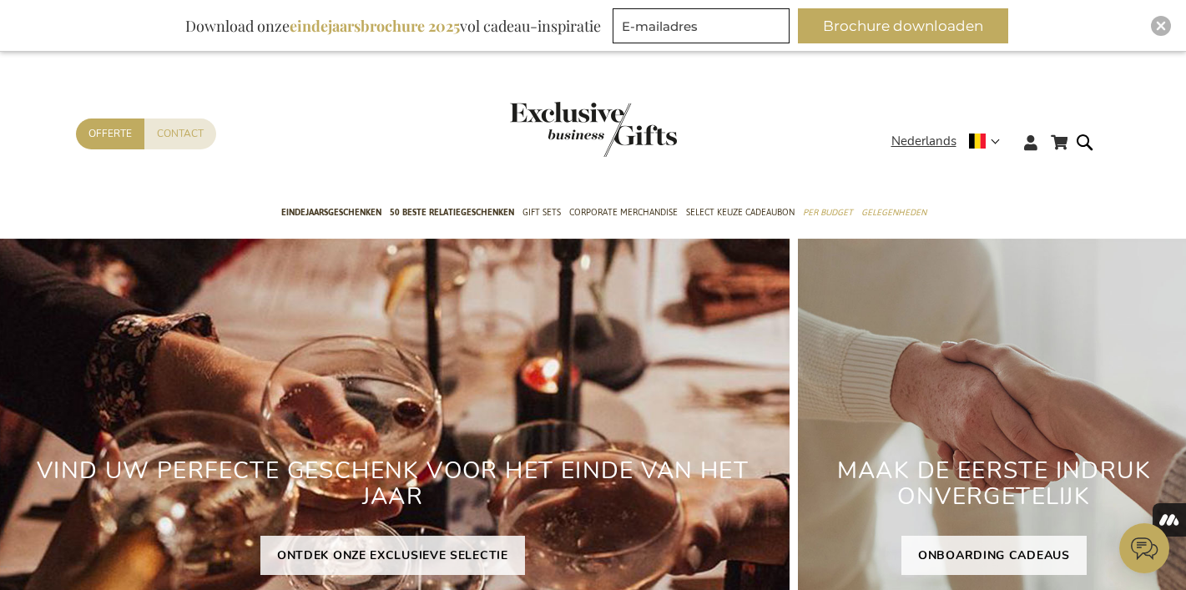  Describe the element at coordinates (392, 555) in the screenshot. I see `a: ONTDEK ONZE EXCLUSIEVE SELECTIE` at that location.